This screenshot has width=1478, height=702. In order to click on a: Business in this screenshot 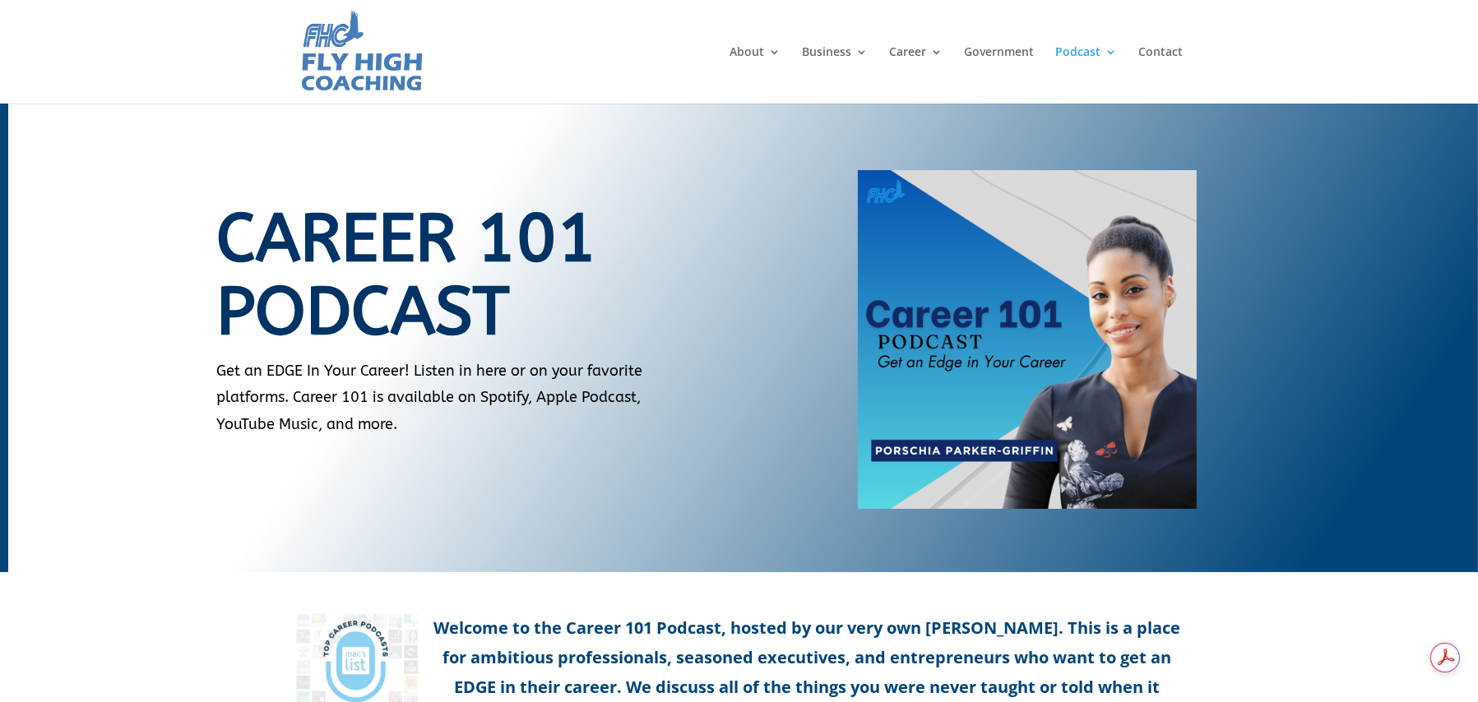, I will do `click(836, 75)`.